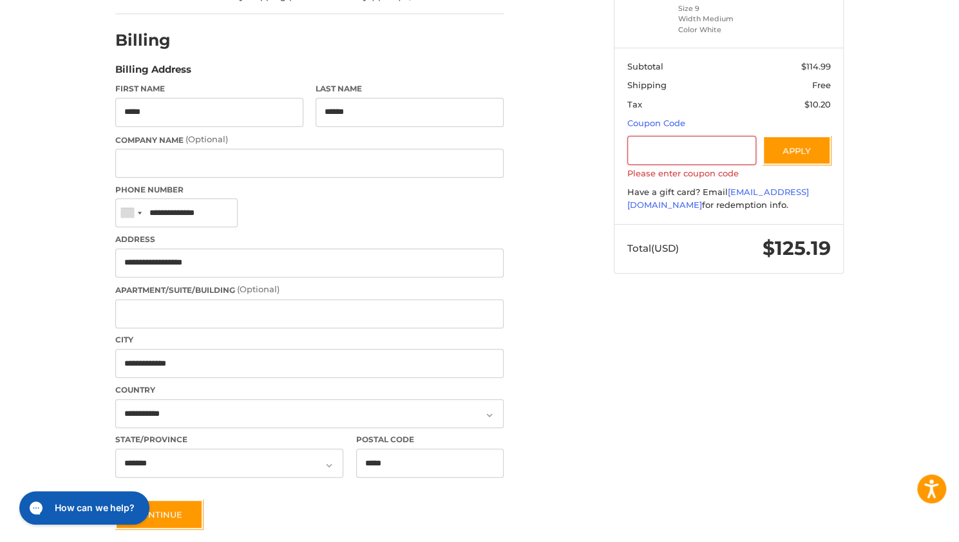  Describe the element at coordinates (153, 40) in the screenshot. I see `h2: Billing` at that location.